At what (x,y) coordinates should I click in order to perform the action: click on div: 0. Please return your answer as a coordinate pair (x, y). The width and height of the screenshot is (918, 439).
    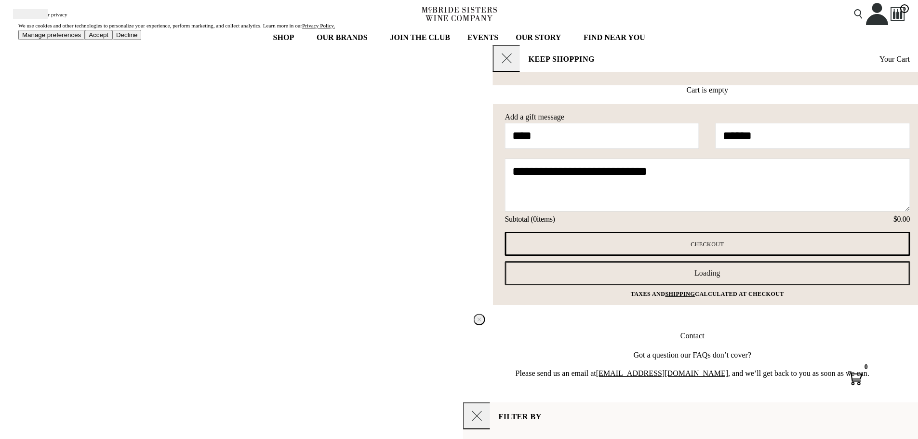
    Looking at the image, I should click on (866, 367).